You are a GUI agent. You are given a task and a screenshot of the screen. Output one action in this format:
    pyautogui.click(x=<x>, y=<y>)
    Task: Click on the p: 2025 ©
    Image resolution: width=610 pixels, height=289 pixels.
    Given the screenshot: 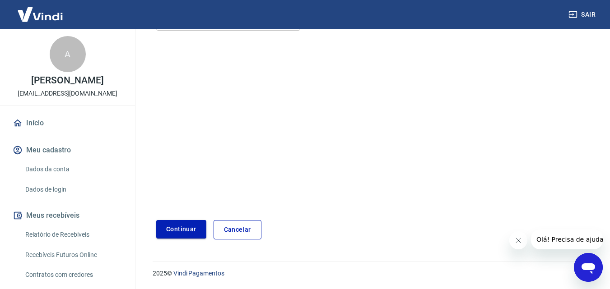 What is the action you would take?
    pyautogui.click(x=370, y=274)
    